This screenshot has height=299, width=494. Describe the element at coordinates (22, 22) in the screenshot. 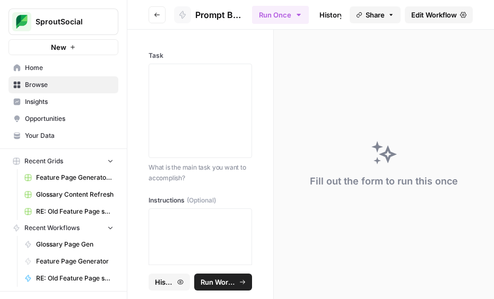

I see `img: SproutSocial Logo` at that location.